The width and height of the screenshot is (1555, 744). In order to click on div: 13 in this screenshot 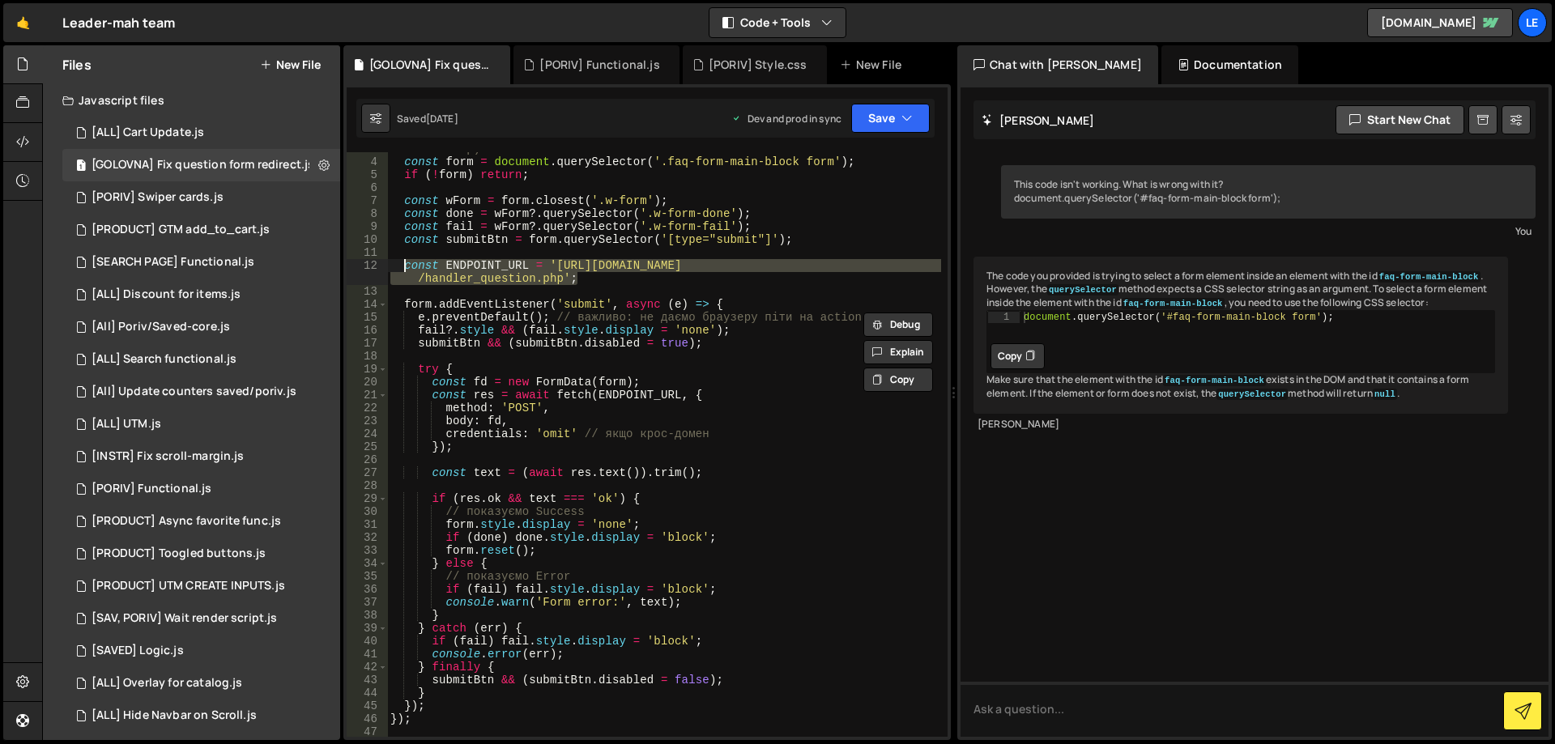, I will do `click(367, 292)`.